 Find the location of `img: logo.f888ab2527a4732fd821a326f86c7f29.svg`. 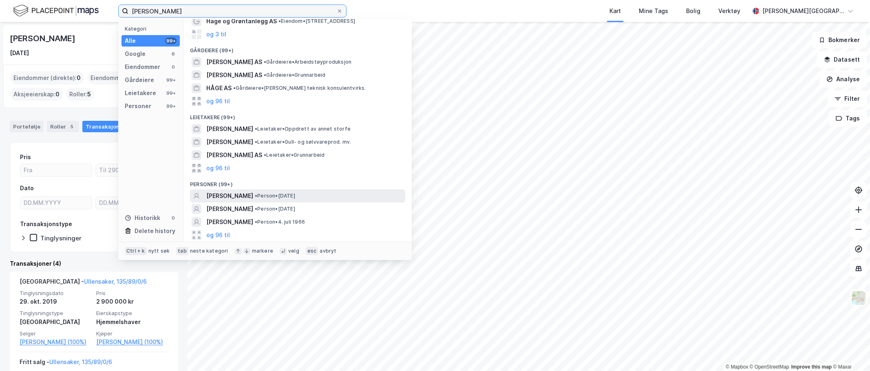

img: logo.f888ab2527a4732fd821a326f86c7f29.svg is located at coordinates (56, 11).